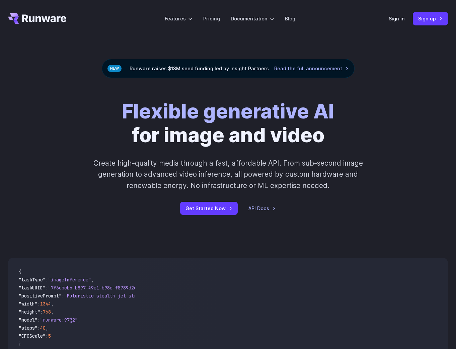  Describe the element at coordinates (228, 68) in the screenshot. I see `div: Runware raises $13M seed funding led by Insight Partners` at that location.